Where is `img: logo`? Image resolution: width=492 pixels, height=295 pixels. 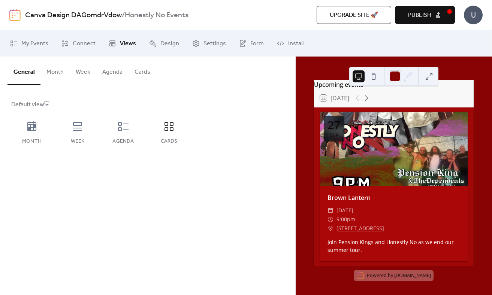
img: logo is located at coordinates (15, 15).